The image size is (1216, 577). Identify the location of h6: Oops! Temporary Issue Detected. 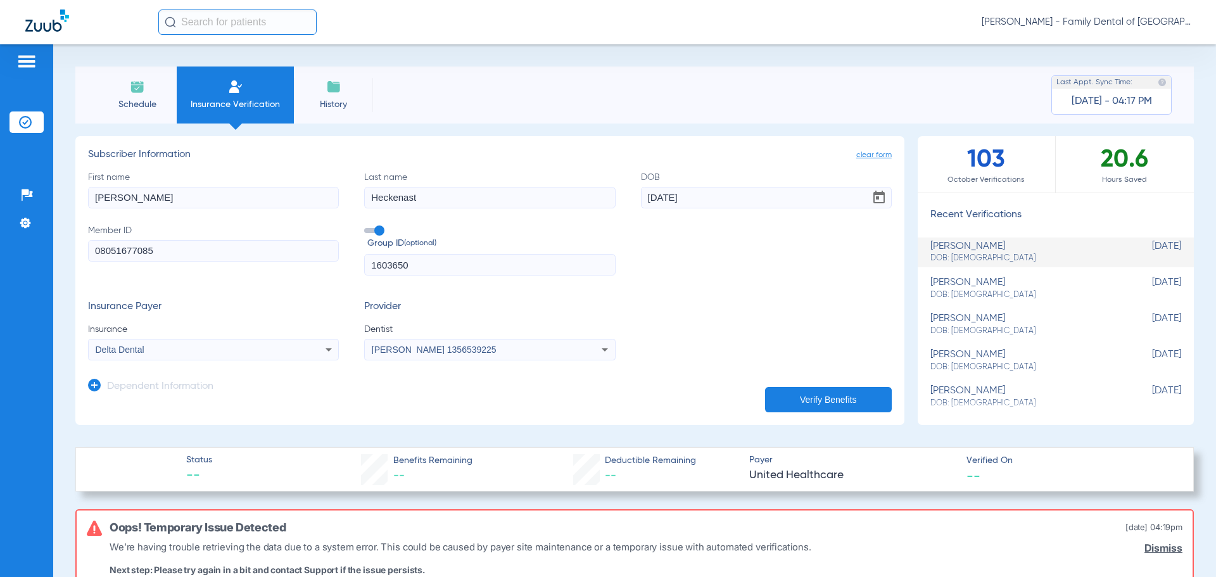
(198, 527).